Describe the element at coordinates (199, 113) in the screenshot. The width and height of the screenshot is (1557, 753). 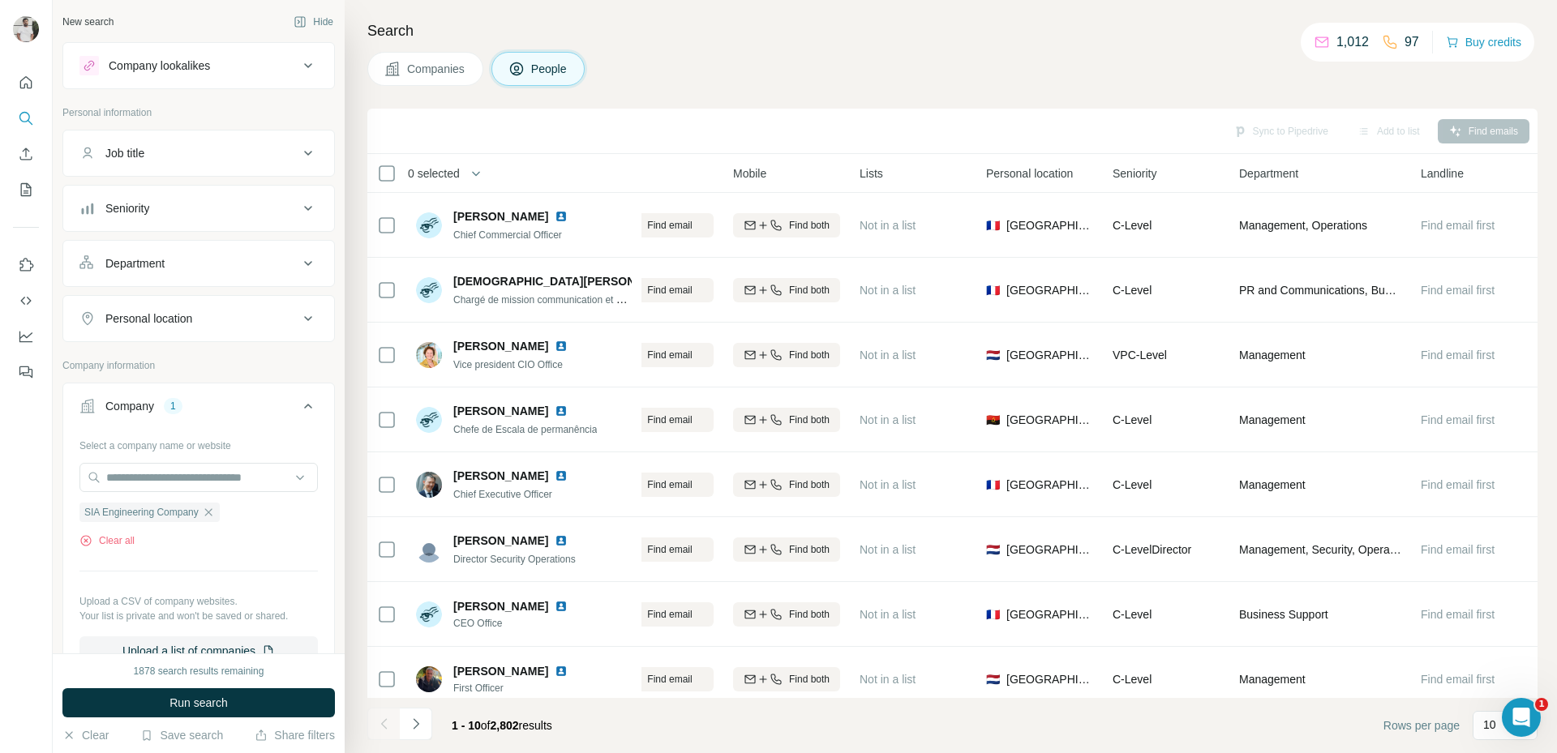
I see `p: Personal information` at that location.